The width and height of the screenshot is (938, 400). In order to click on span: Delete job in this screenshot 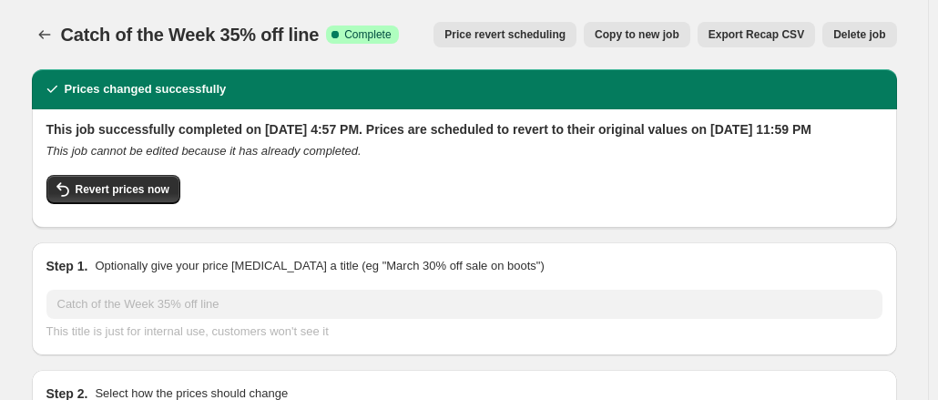, I will do `click(859, 35)`.